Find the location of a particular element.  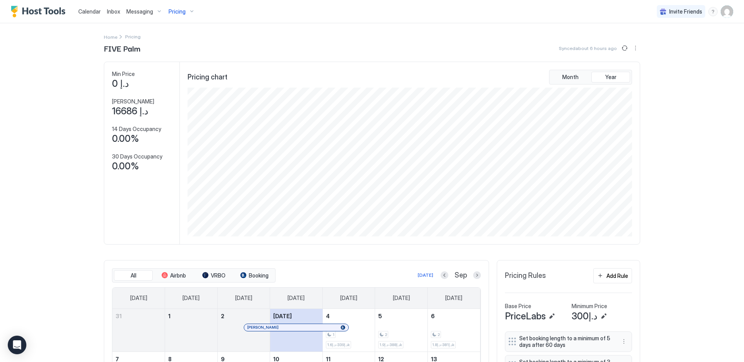

span: د.إ 0 is located at coordinates (121, 84).